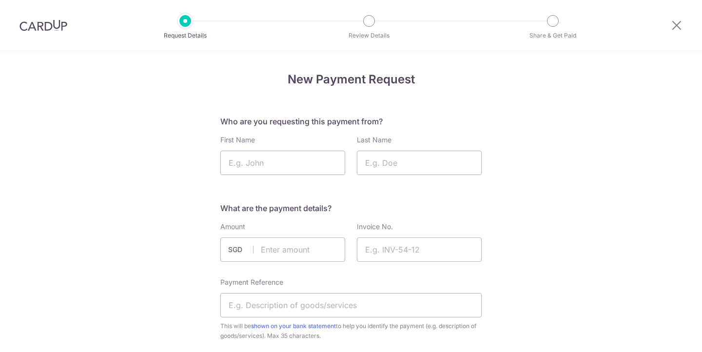 The height and width of the screenshot is (352, 702). What do you see at coordinates (351, 208) in the screenshot?
I see `h5: What are the payment details?` at bounding box center [351, 208].